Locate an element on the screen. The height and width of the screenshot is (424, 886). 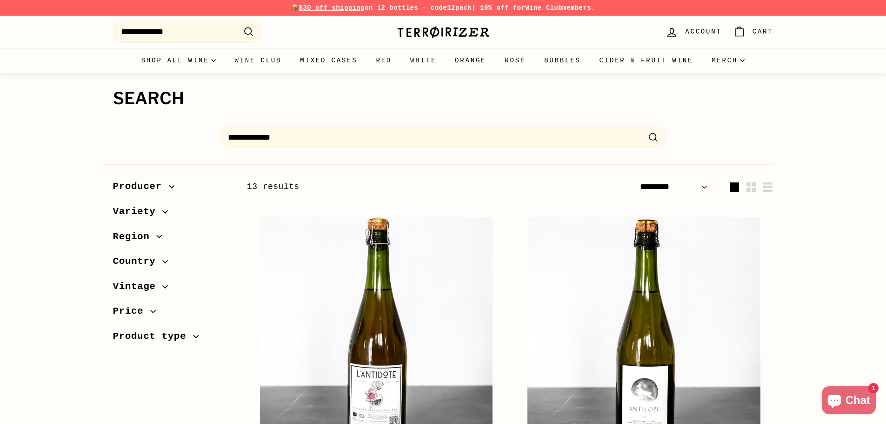
button: Vintage is located at coordinates (173, 289).